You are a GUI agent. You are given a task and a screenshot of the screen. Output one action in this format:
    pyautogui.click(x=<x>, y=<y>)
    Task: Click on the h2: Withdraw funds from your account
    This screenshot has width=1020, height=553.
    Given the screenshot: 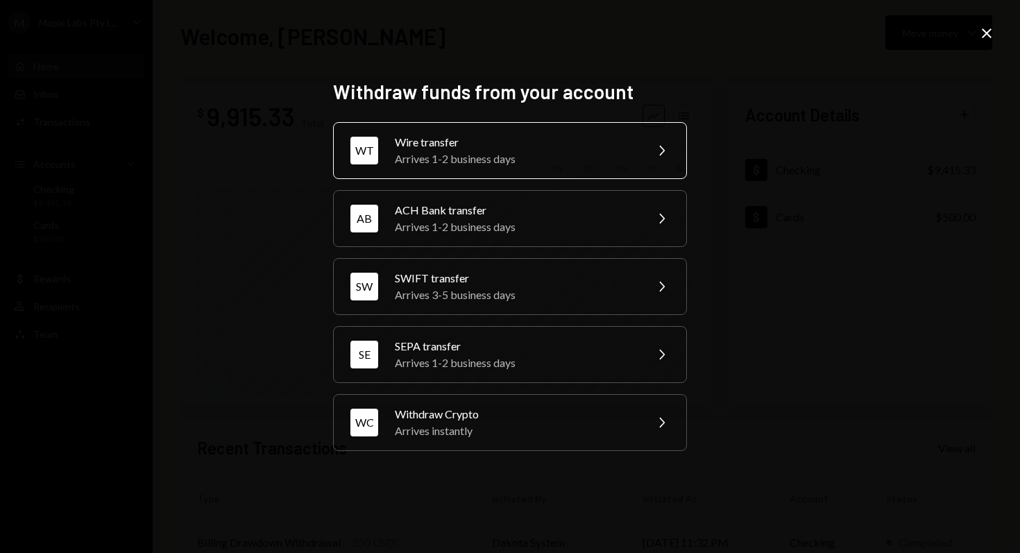 What is the action you would take?
    pyautogui.click(x=510, y=92)
    